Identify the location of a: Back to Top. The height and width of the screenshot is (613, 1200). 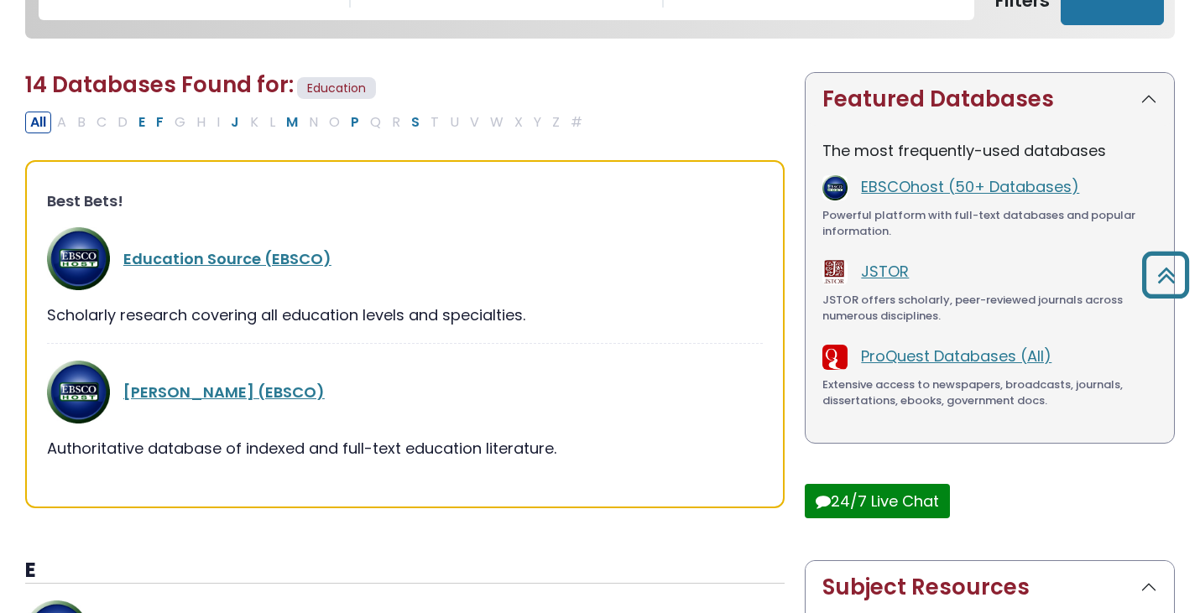
(1166, 274).